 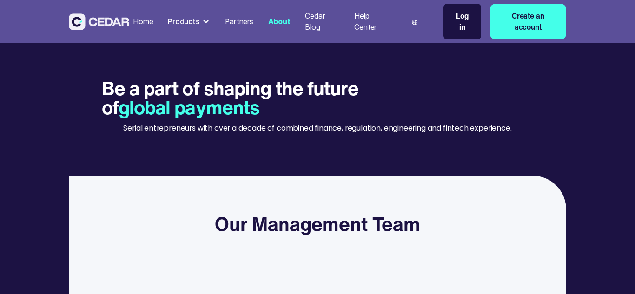 What do you see at coordinates (373, 22) in the screenshot?
I see `a: Help Center` at bounding box center [373, 22].